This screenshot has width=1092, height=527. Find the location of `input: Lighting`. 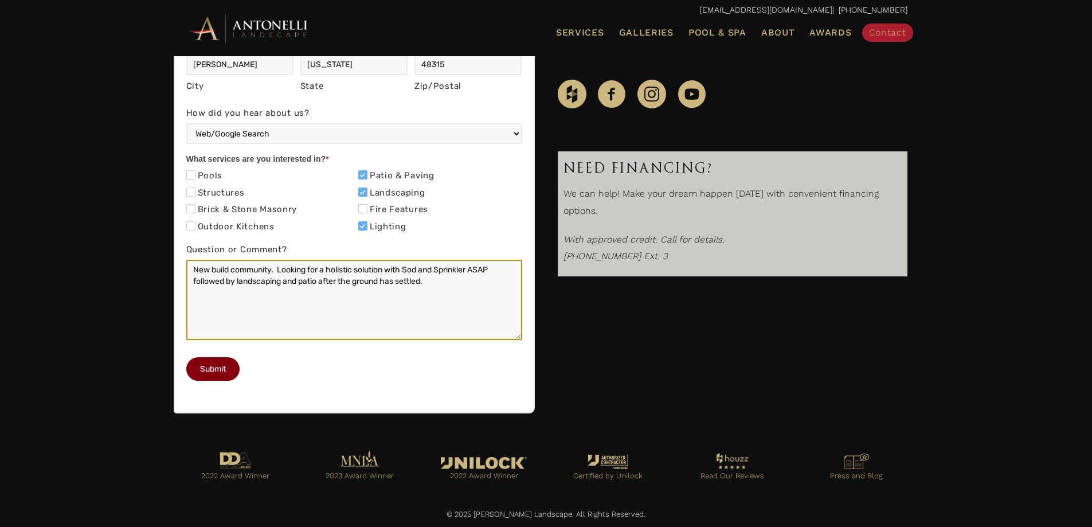

input: Lighting is located at coordinates (363, 226).